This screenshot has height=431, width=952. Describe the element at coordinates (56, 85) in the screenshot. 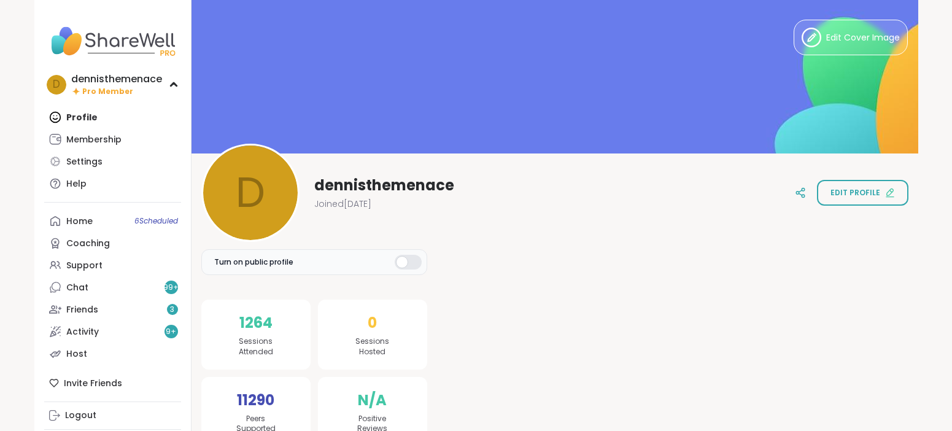

I see `span: d` at that location.